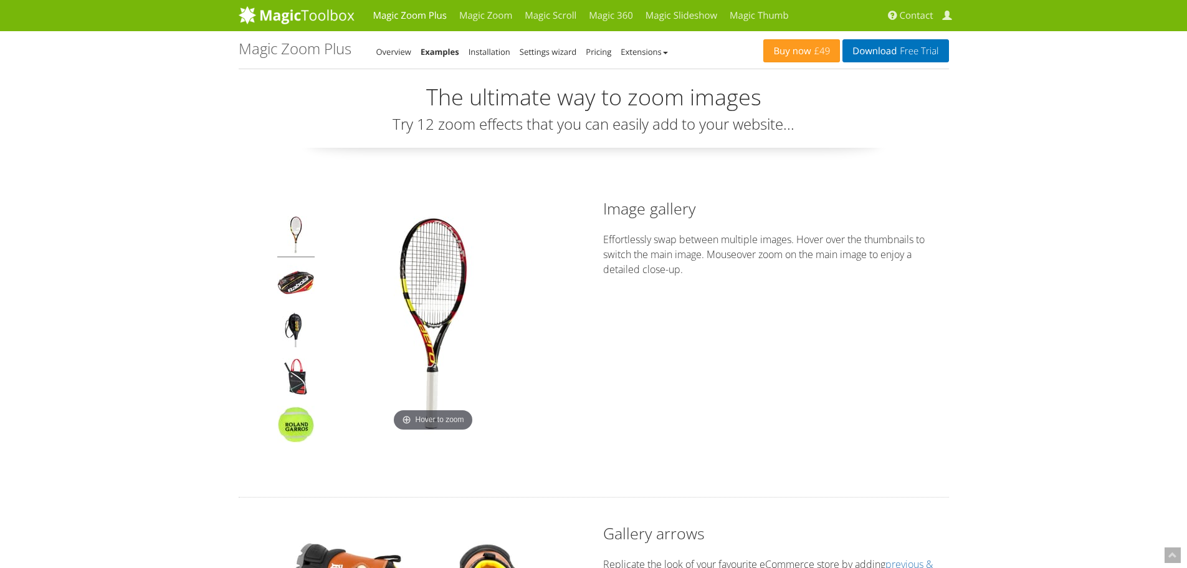 The height and width of the screenshot is (568, 1187). I want to click on h3: Try 12 zoom effects that you can easily add to your website..., so click(594, 124).